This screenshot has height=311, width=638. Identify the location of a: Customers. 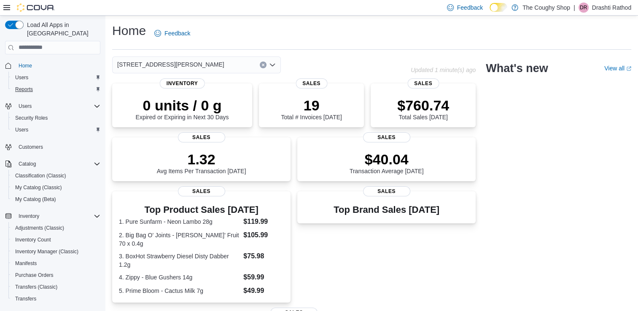
(31, 147).